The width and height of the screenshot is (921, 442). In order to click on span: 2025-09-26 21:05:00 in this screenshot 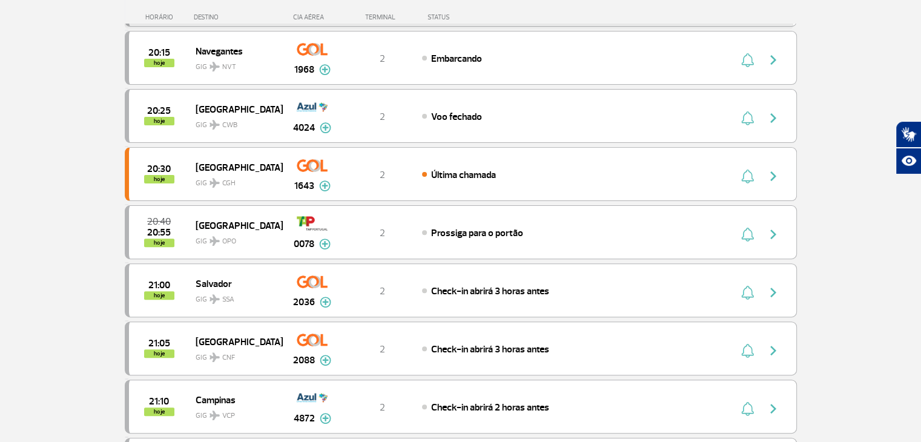, I will do `click(159, 343)`.